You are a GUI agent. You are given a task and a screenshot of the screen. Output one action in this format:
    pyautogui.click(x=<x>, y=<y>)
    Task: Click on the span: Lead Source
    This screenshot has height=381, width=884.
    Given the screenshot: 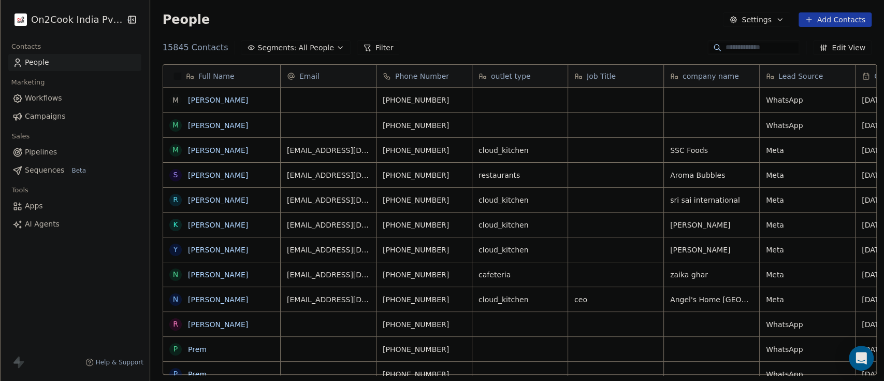 What is the action you would take?
    pyautogui.click(x=800, y=76)
    